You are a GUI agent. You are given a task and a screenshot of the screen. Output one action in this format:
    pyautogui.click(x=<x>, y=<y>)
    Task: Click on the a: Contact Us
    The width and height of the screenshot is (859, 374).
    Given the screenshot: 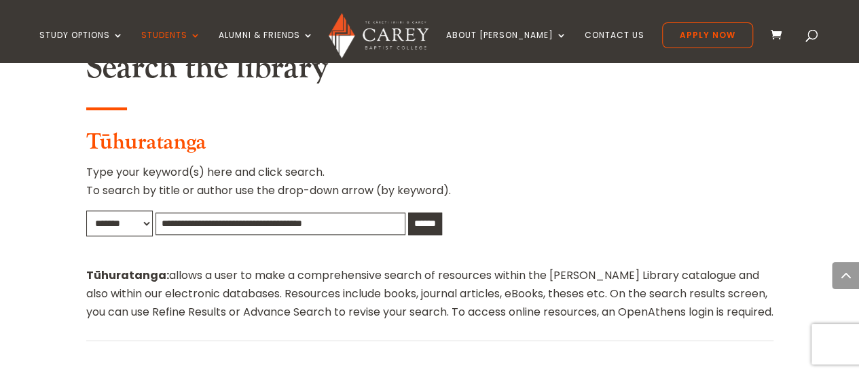 What is the action you would take?
    pyautogui.click(x=615, y=46)
    